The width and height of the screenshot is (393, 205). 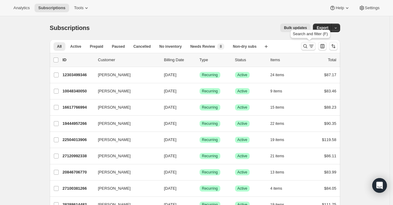 I want to click on p: Status, so click(x=250, y=60).